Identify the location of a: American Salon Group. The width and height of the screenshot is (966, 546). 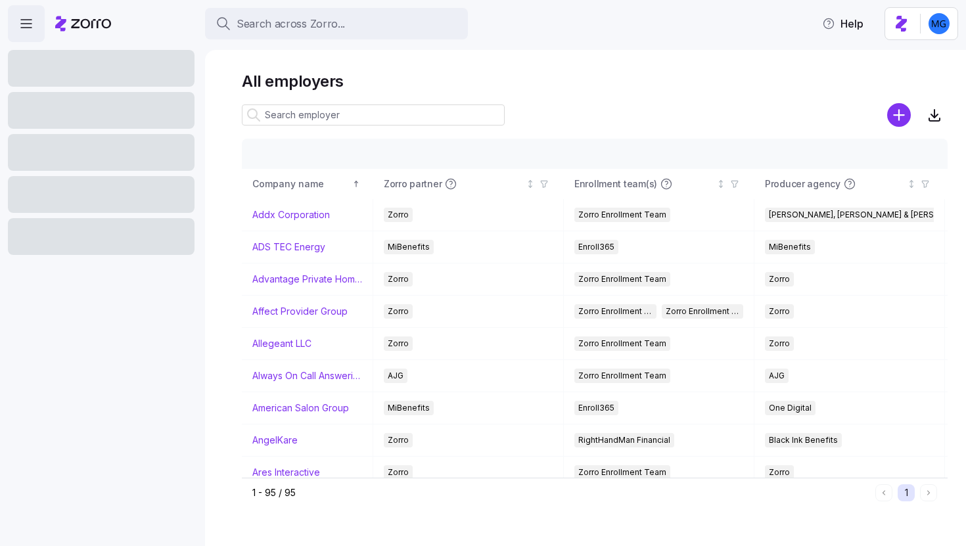
(300, 408).